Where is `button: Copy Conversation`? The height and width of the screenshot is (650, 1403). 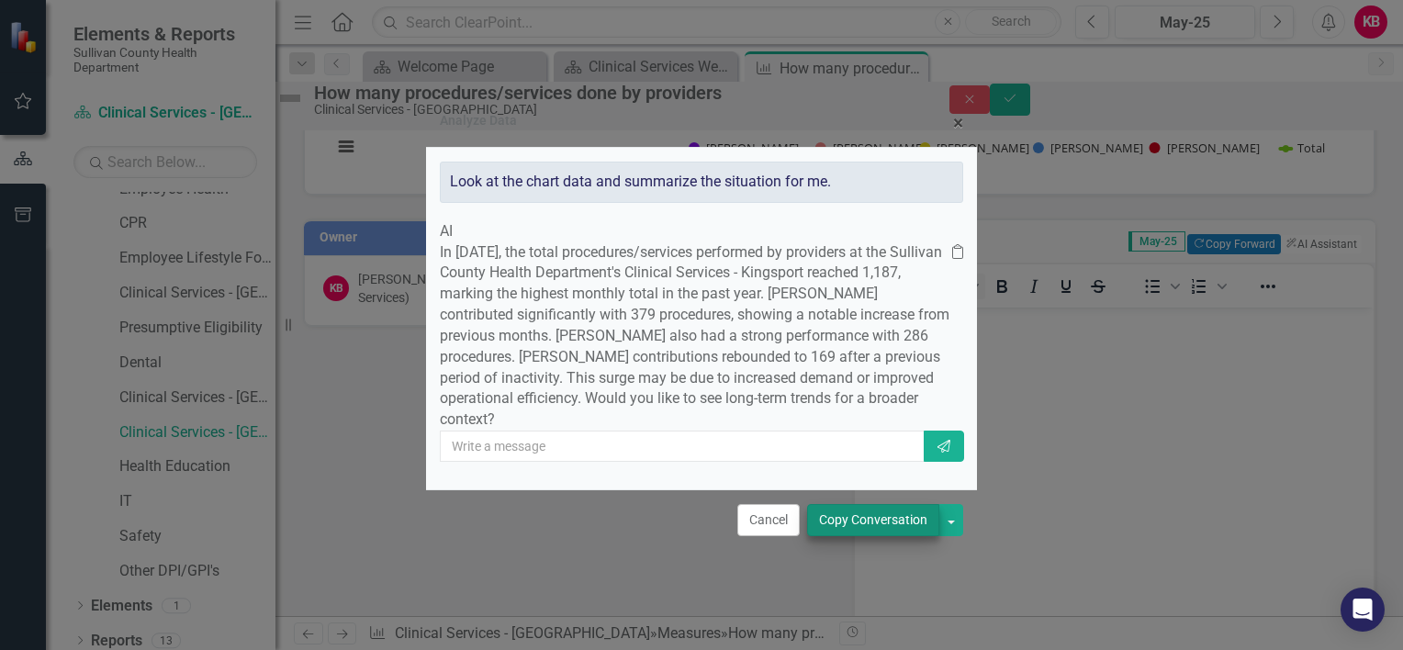 button: Copy Conversation is located at coordinates (873, 520).